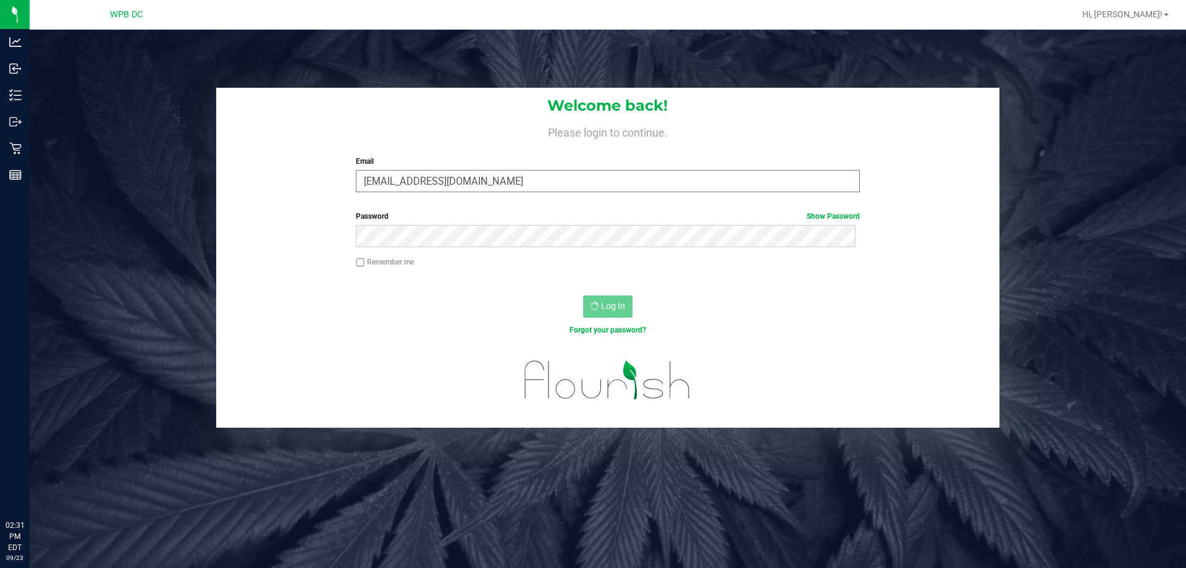 The width and height of the screenshot is (1186, 568). I want to click on inline-svg: Reports, so click(15, 175).